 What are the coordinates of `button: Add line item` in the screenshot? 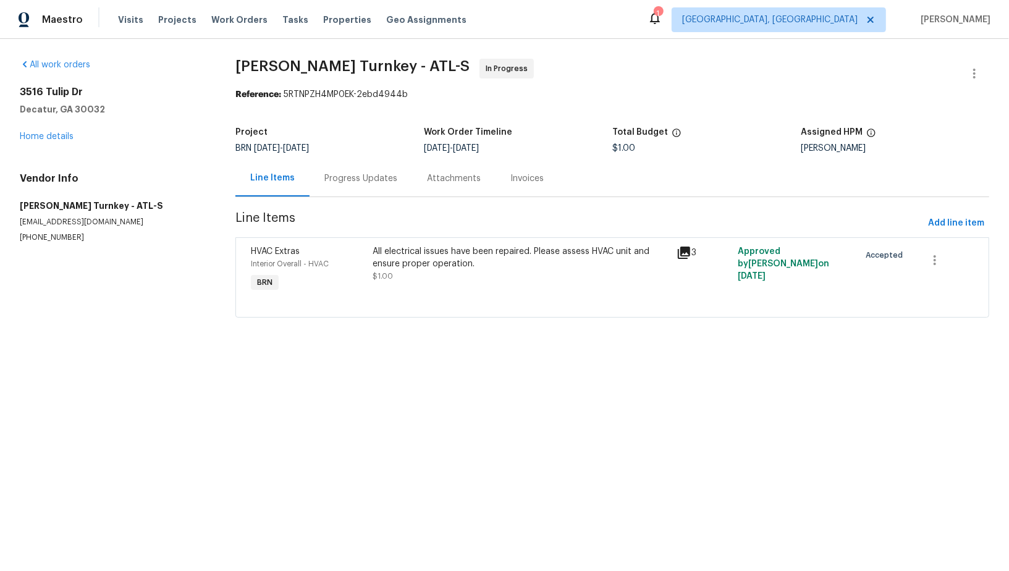 It's located at (956, 223).